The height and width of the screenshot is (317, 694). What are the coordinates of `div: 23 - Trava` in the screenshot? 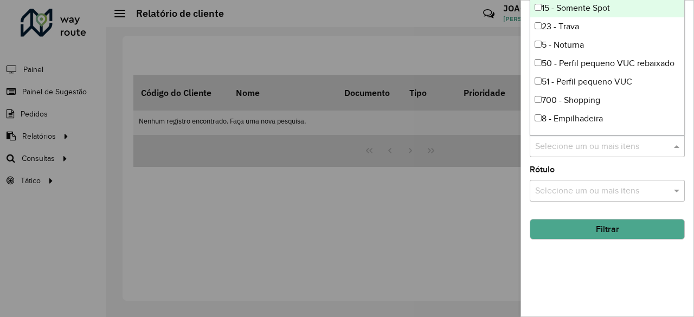 It's located at (608, 27).